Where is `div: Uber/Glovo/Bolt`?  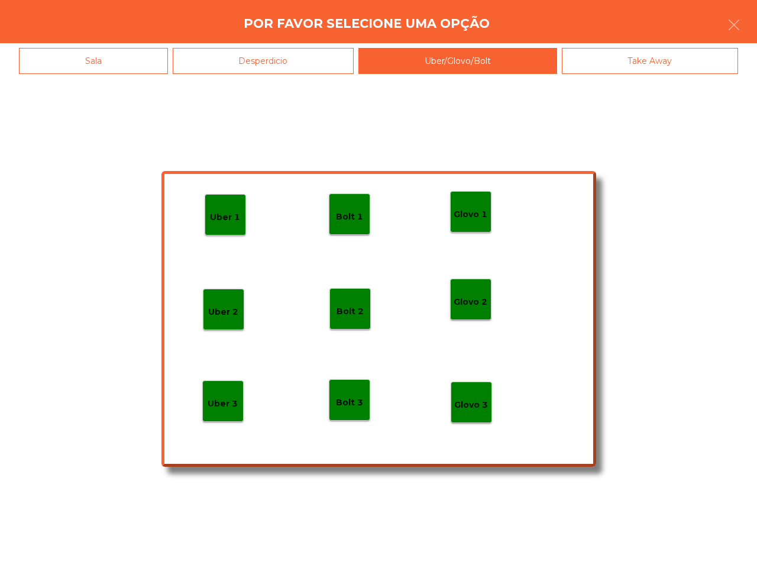
div: Uber/Glovo/Bolt is located at coordinates (458, 61).